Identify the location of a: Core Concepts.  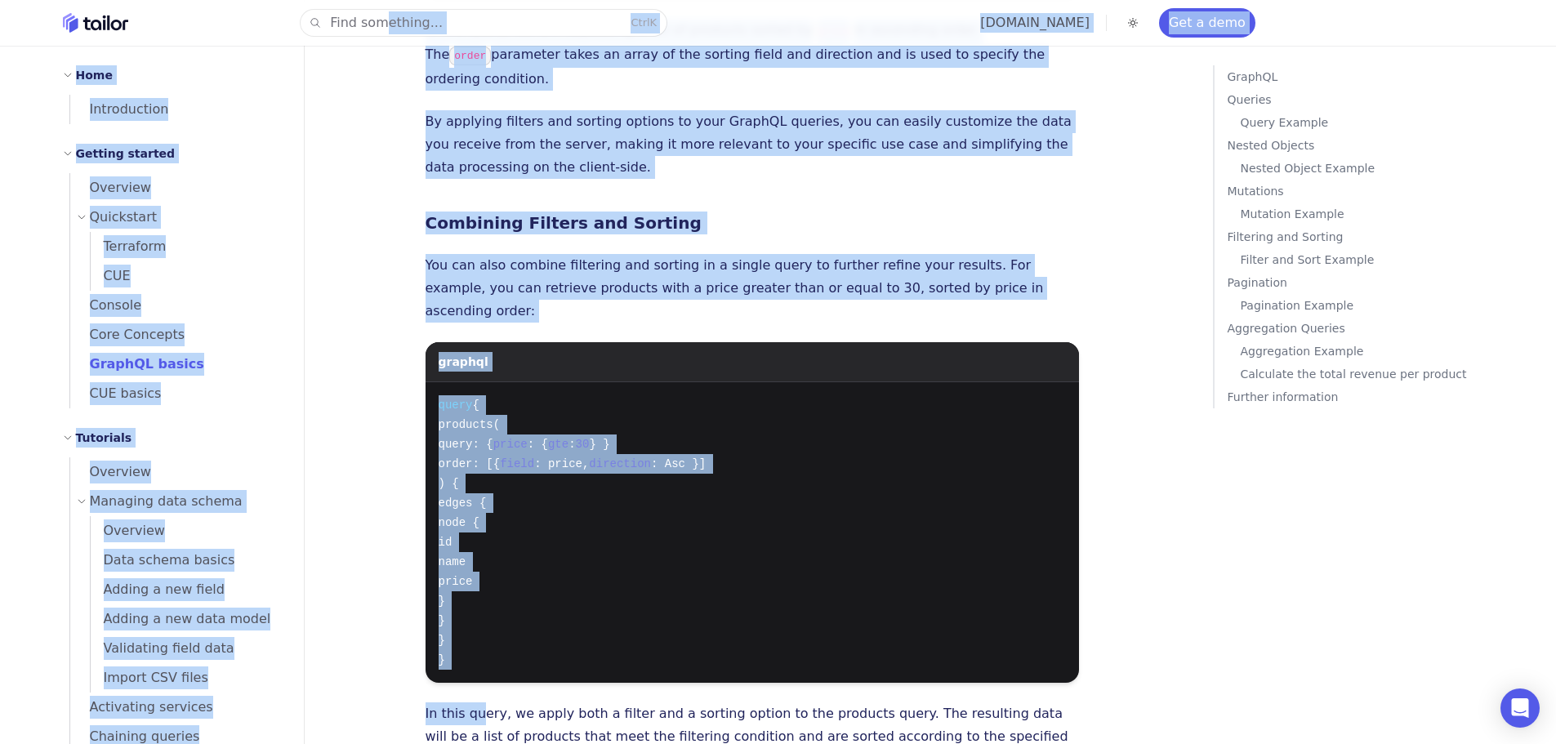
(177, 335).